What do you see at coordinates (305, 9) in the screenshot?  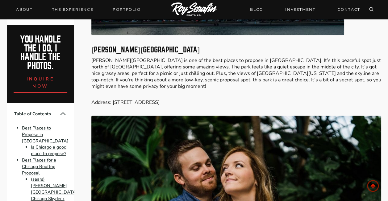 I see `nav: Secondary Navigation` at bounding box center [305, 9].